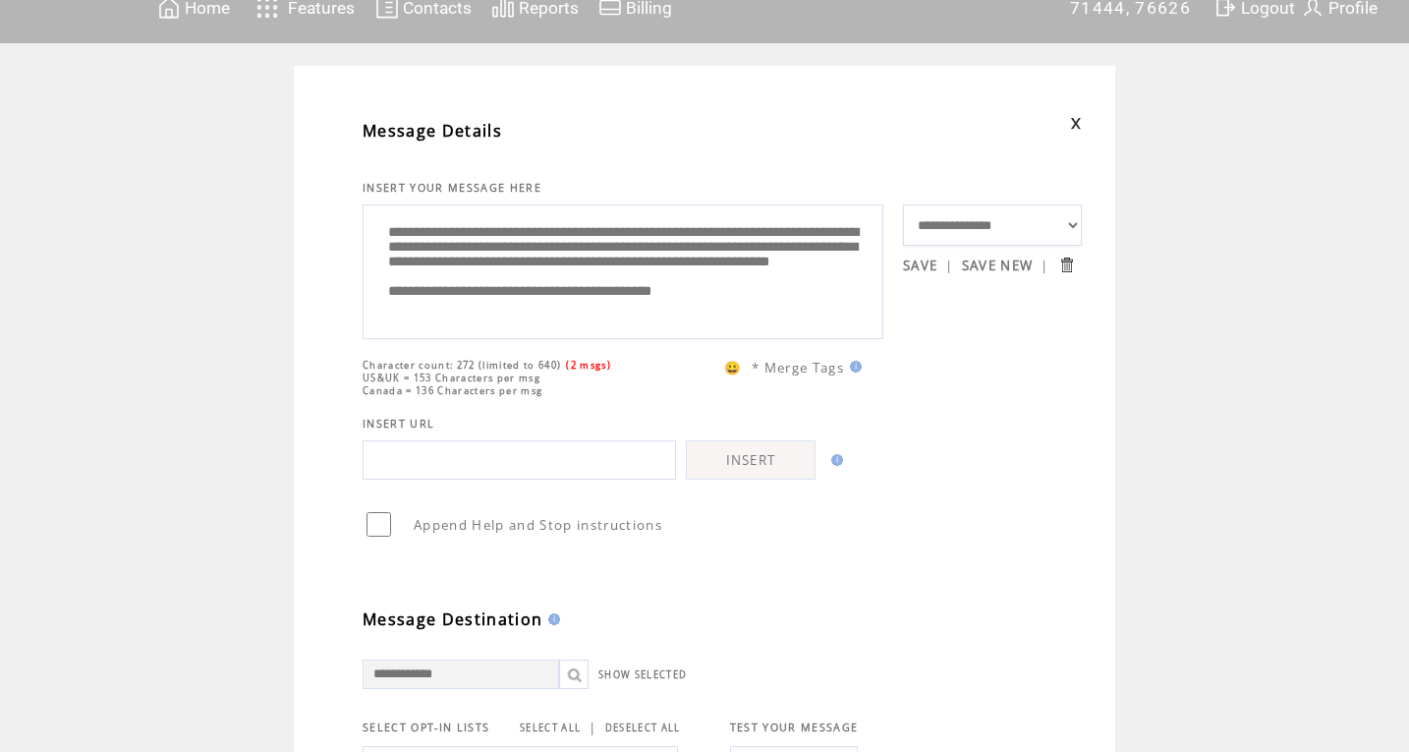  I want to click on span: INSERT YOUR MESSAGE HERE, so click(452, 188).